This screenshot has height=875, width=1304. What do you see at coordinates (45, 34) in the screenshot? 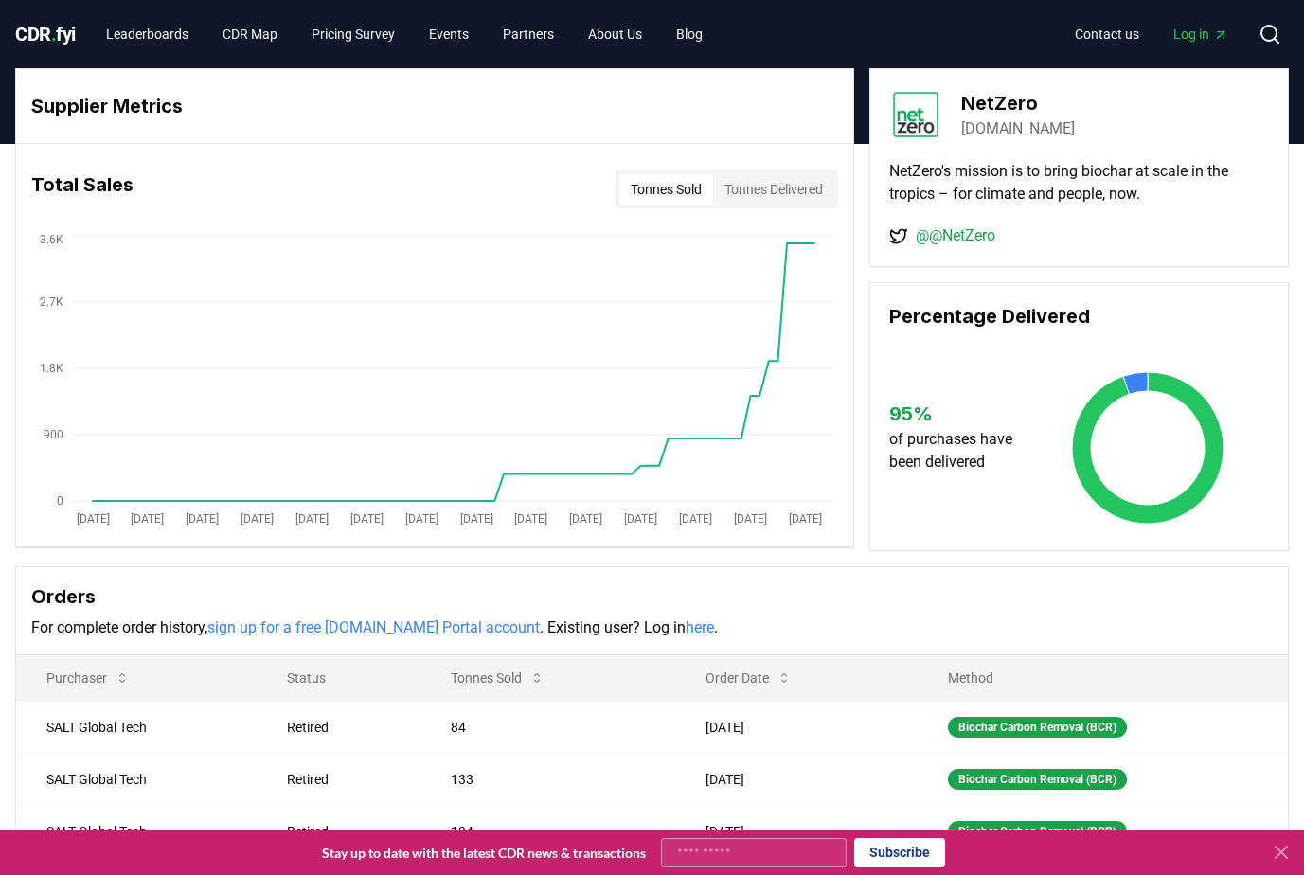
I see `span: CDR fyi` at bounding box center [45, 34].